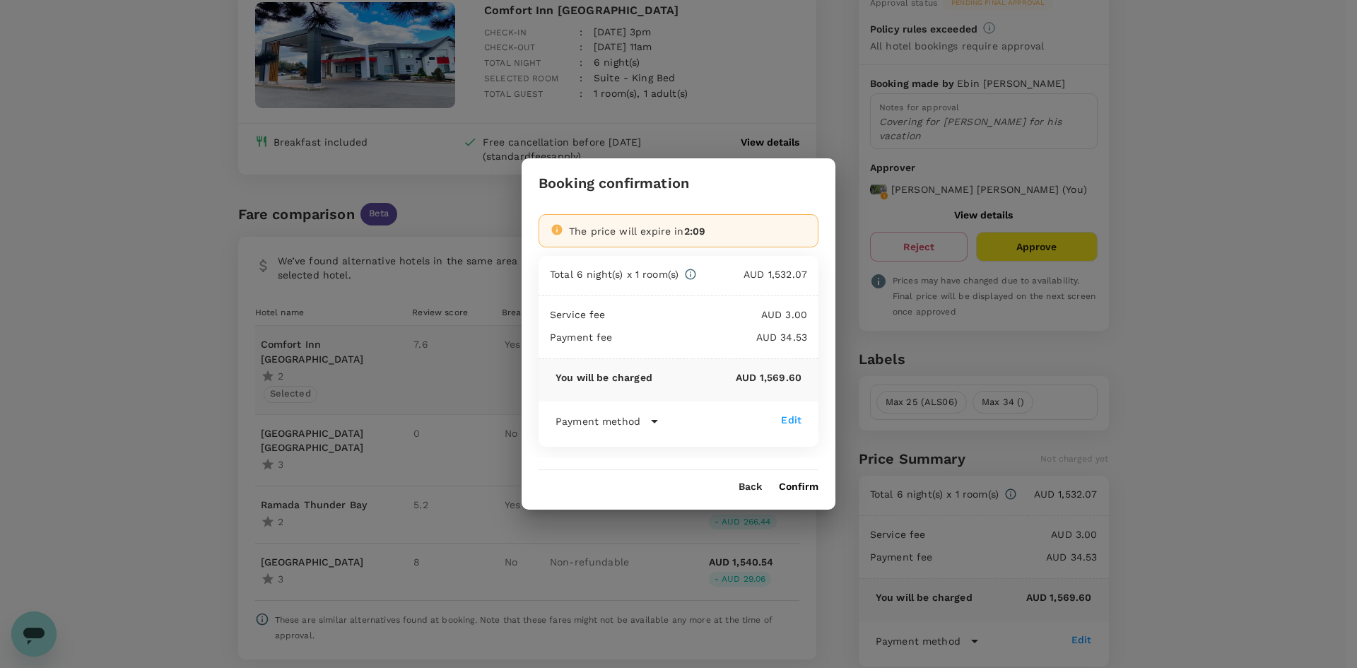 The height and width of the screenshot is (668, 1357). I want to click on p: AUD 3.00, so click(706, 314).